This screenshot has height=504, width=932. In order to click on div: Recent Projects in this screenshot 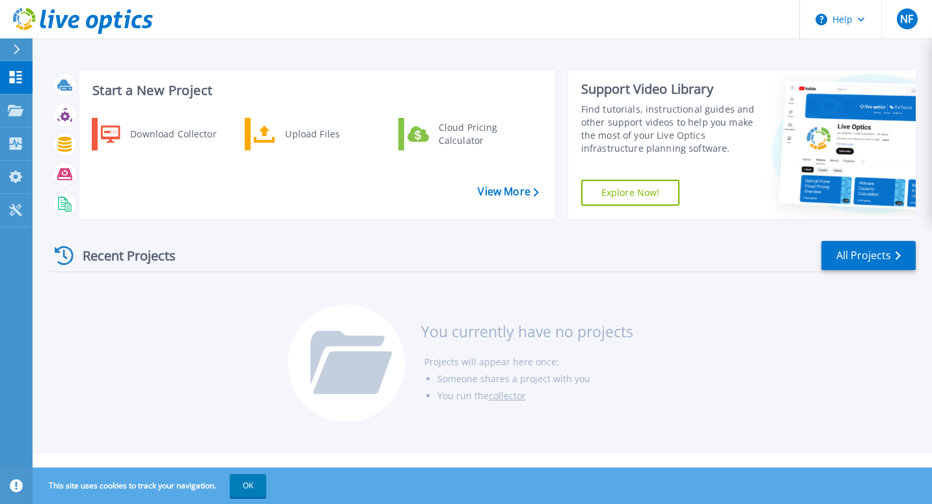, I will do `click(122, 255)`.